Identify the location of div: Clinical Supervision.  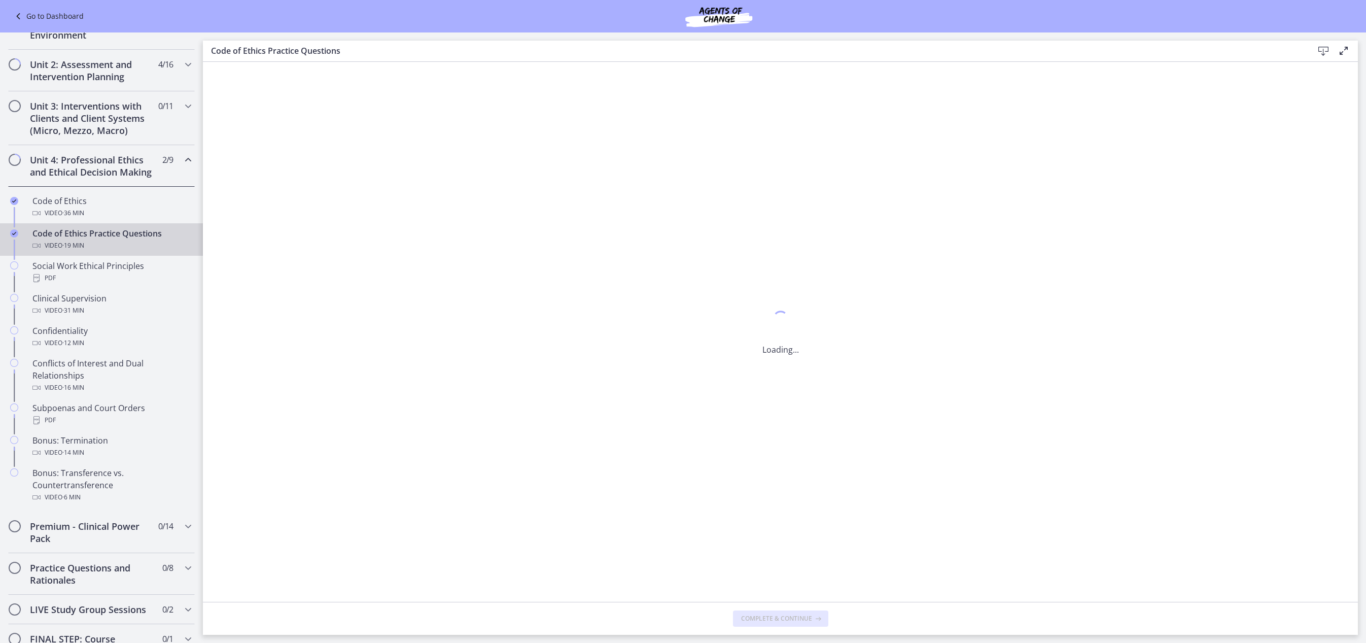
(112, 304).